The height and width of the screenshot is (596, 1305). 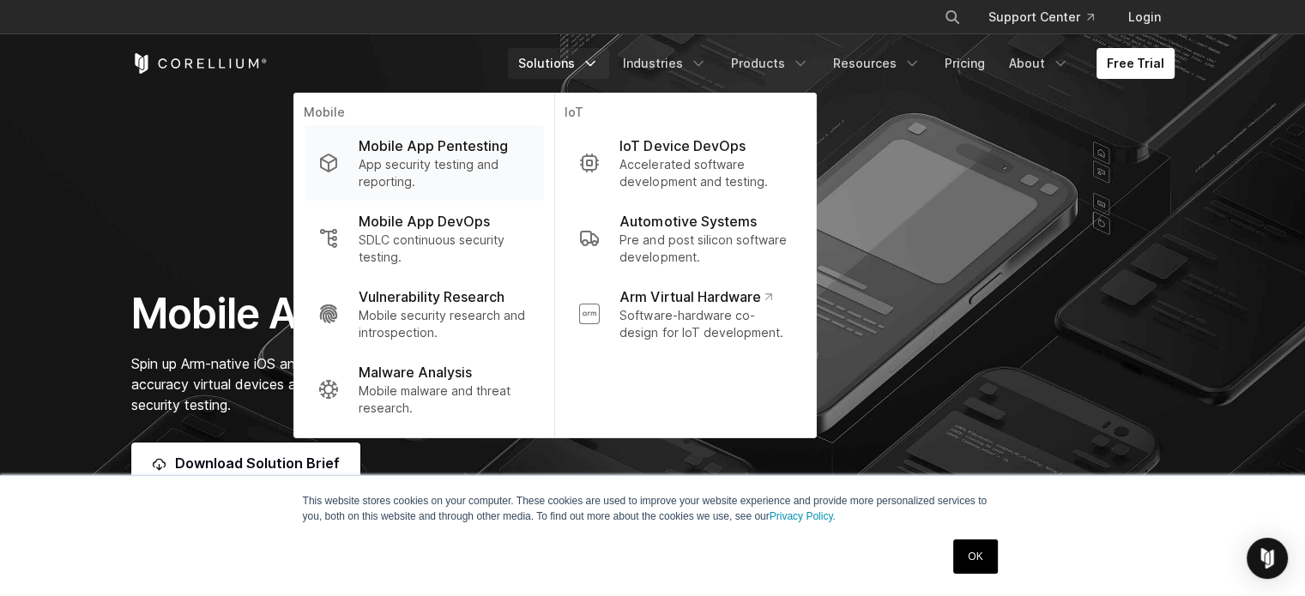 I want to click on p: Automotive Systems, so click(x=687, y=221).